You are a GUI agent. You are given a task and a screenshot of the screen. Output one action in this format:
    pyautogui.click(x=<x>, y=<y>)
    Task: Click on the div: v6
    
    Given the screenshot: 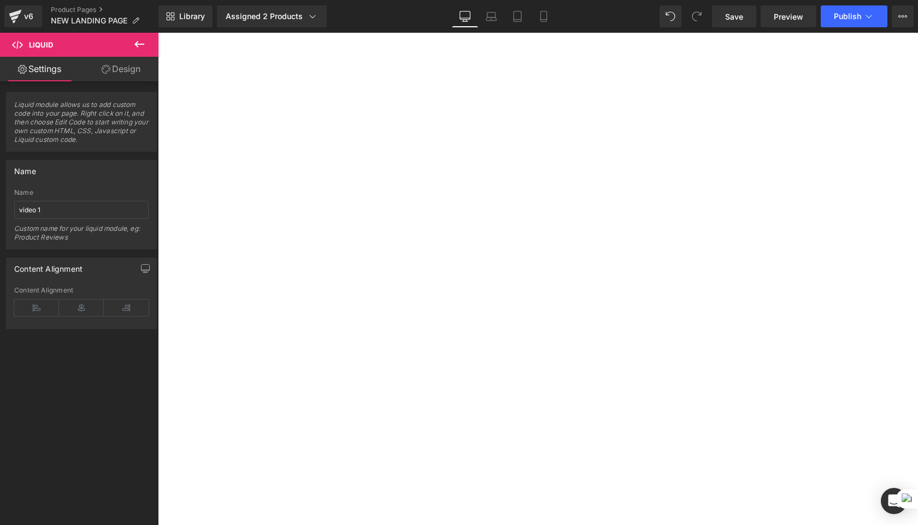 What is the action you would take?
    pyautogui.click(x=28, y=16)
    